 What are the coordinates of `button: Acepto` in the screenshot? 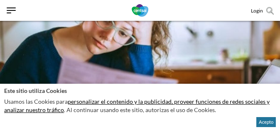 It's located at (266, 122).